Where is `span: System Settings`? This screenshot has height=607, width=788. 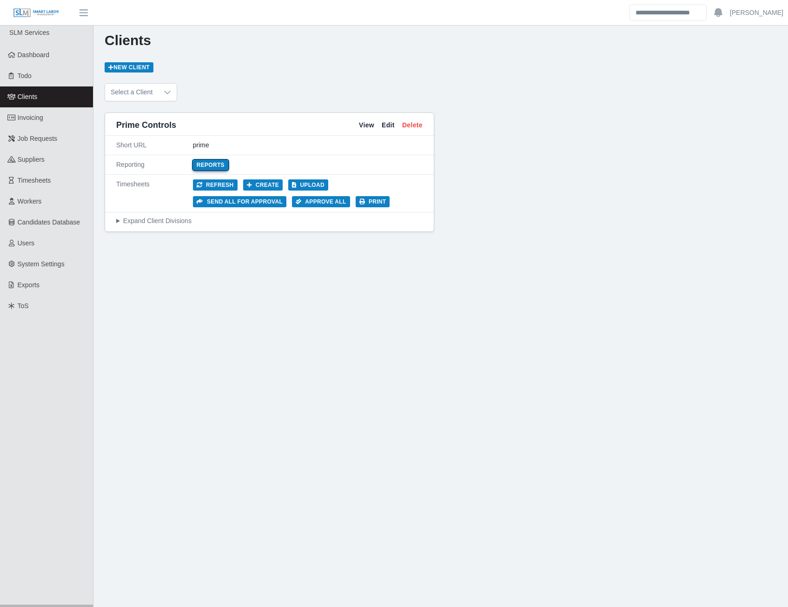
span: System Settings is located at coordinates (41, 264).